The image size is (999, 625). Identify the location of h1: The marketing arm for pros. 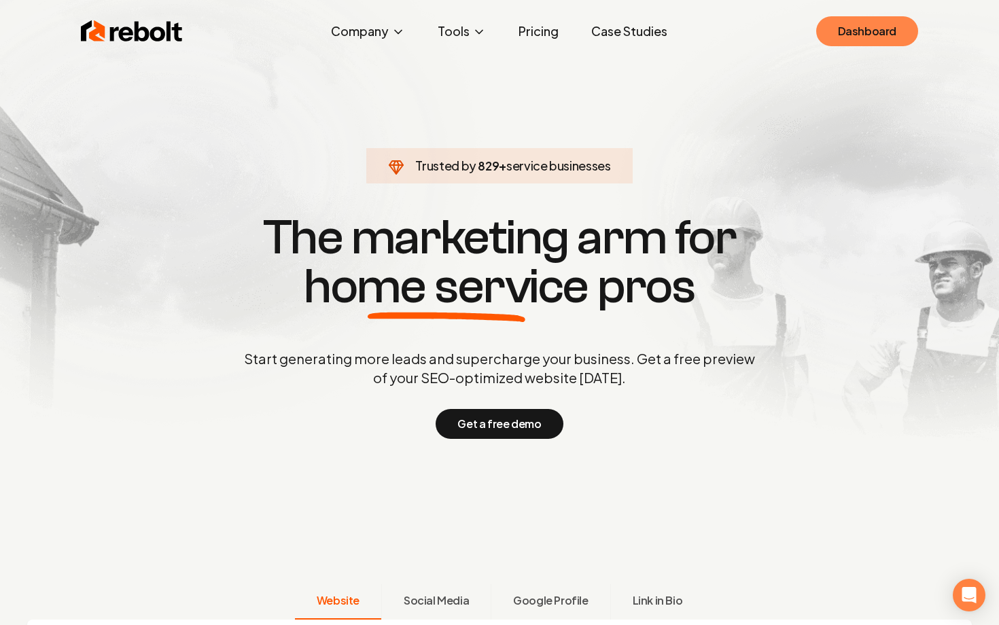
(499, 262).